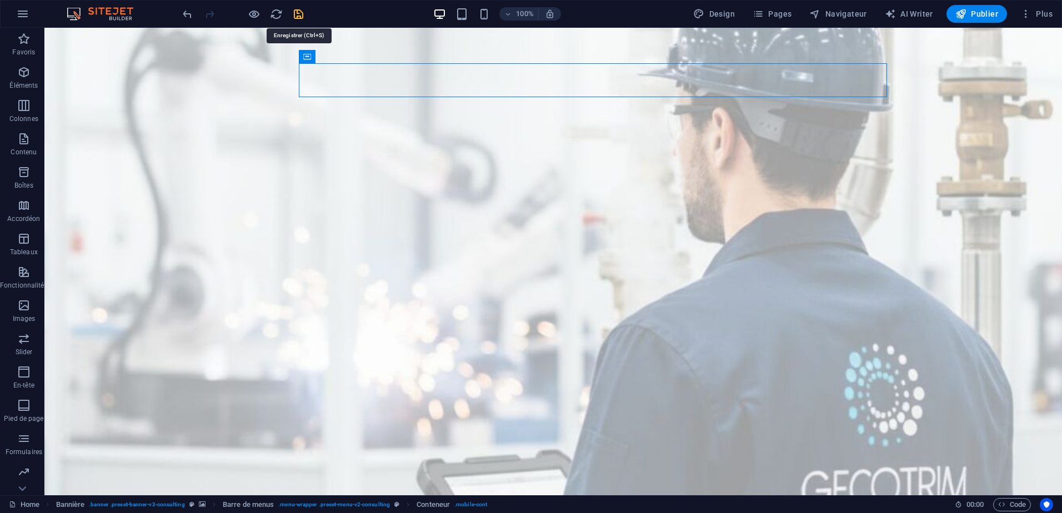  Describe the element at coordinates (772, 14) in the screenshot. I see `span: Pages` at that location.